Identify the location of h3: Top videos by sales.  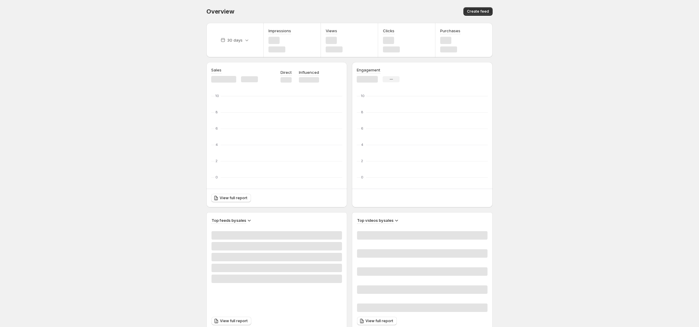
(375, 220).